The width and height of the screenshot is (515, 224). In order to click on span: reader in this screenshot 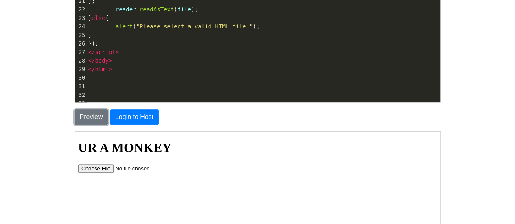, I will do `click(126, 9)`.